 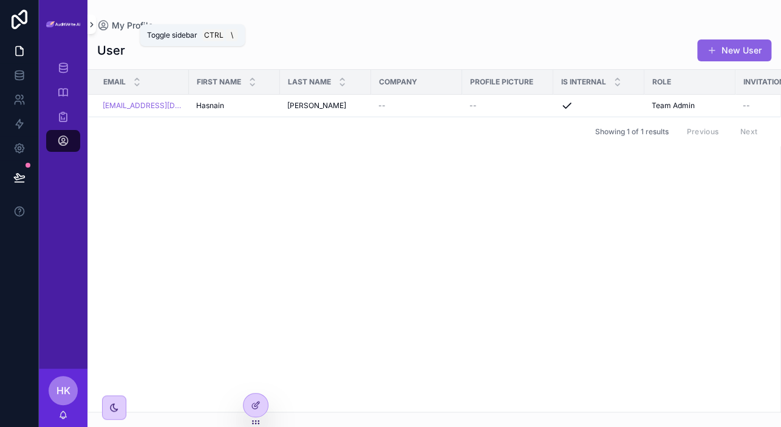 What do you see at coordinates (631, 132) in the screenshot?
I see `span: Showing 1 of 1 results` at bounding box center [631, 132].